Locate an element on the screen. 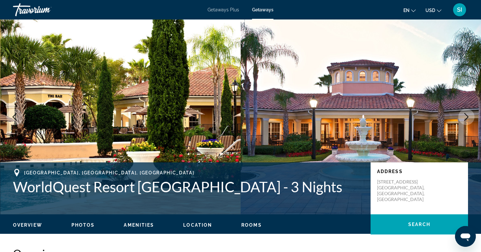  button: Change currency is located at coordinates (433, 10).